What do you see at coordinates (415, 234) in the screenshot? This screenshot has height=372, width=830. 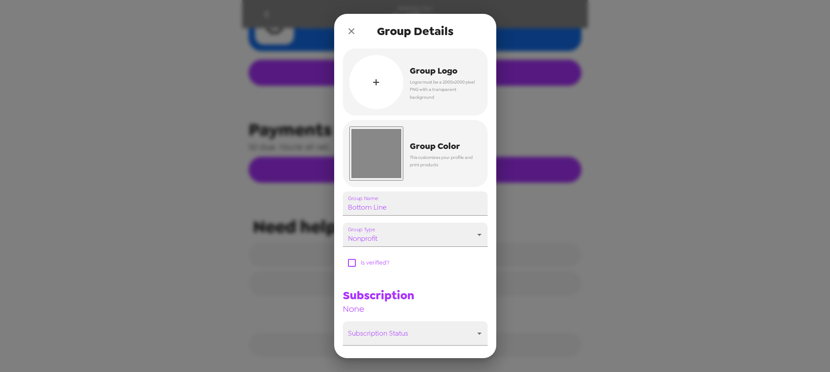 I see `div: nonprofit` at bounding box center [415, 234].